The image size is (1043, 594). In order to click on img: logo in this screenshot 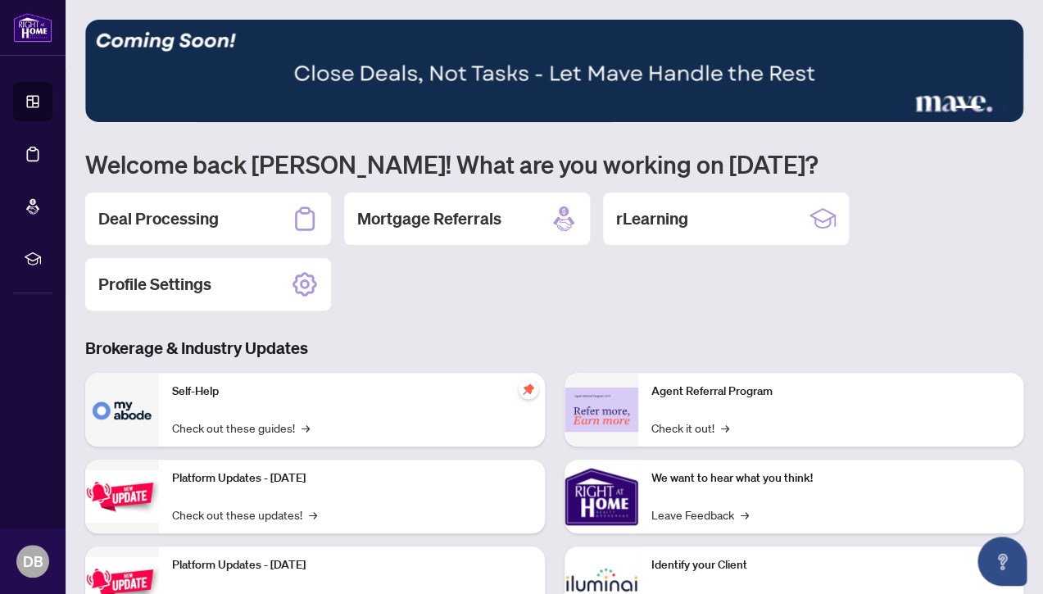, I will do `click(33, 27)`.